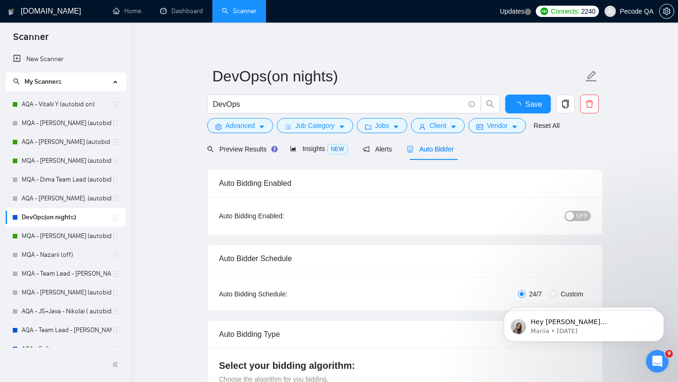  What do you see at coordinates (512, 11) in the screenshot?
I see `span: Updates` at bounding box center [512, 11].